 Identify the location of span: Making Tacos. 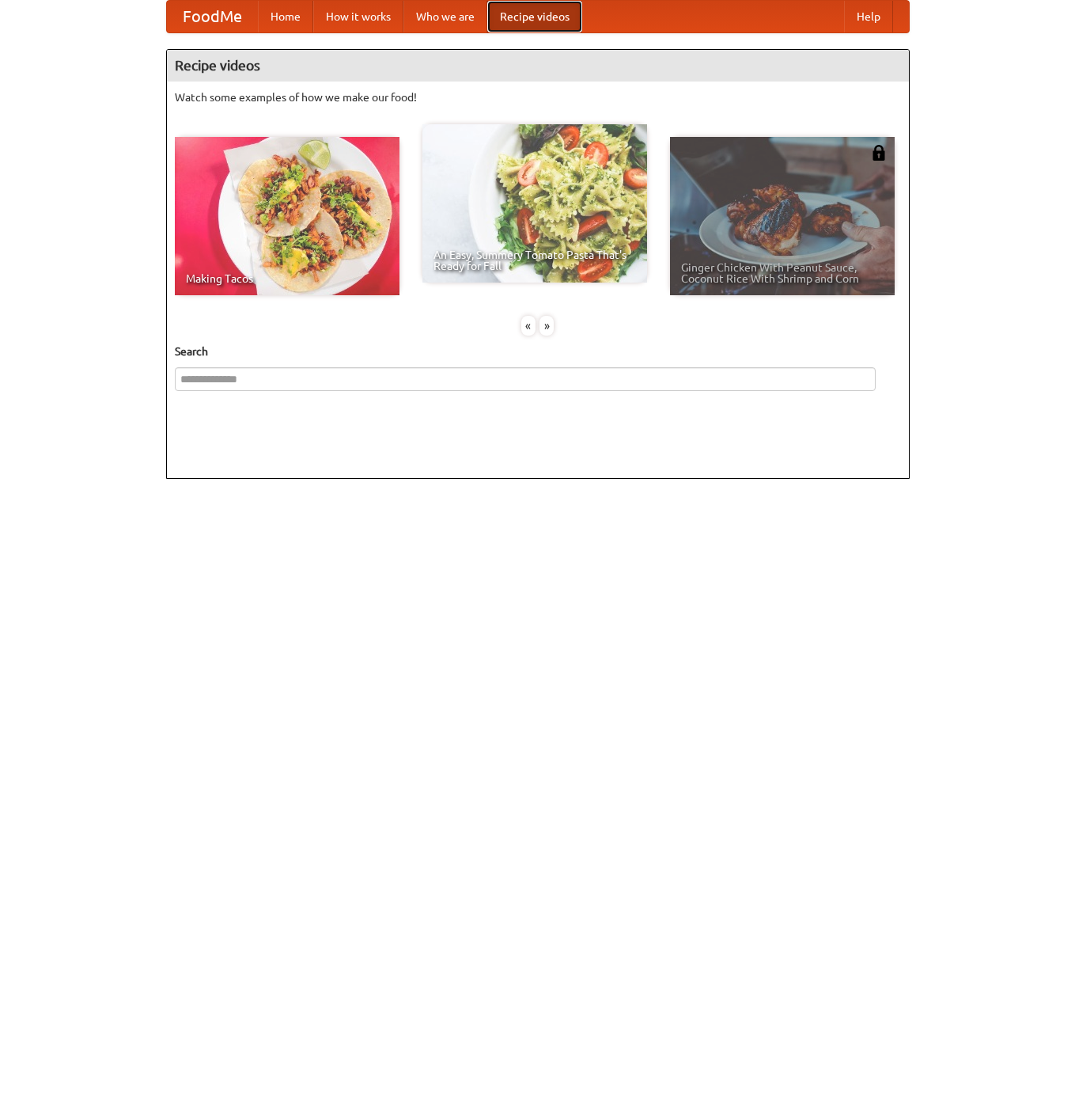
(288, 279).